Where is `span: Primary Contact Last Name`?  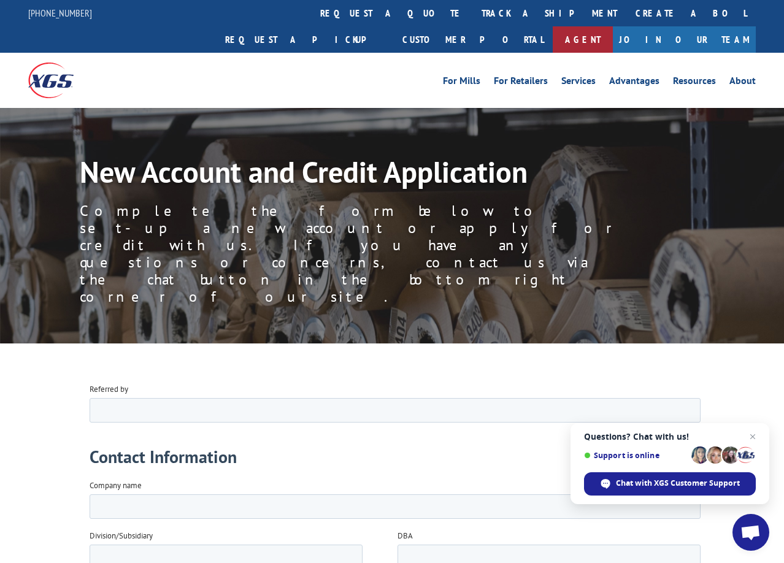 span: Primary Contact Last Name is located at coordinates (353, 202).